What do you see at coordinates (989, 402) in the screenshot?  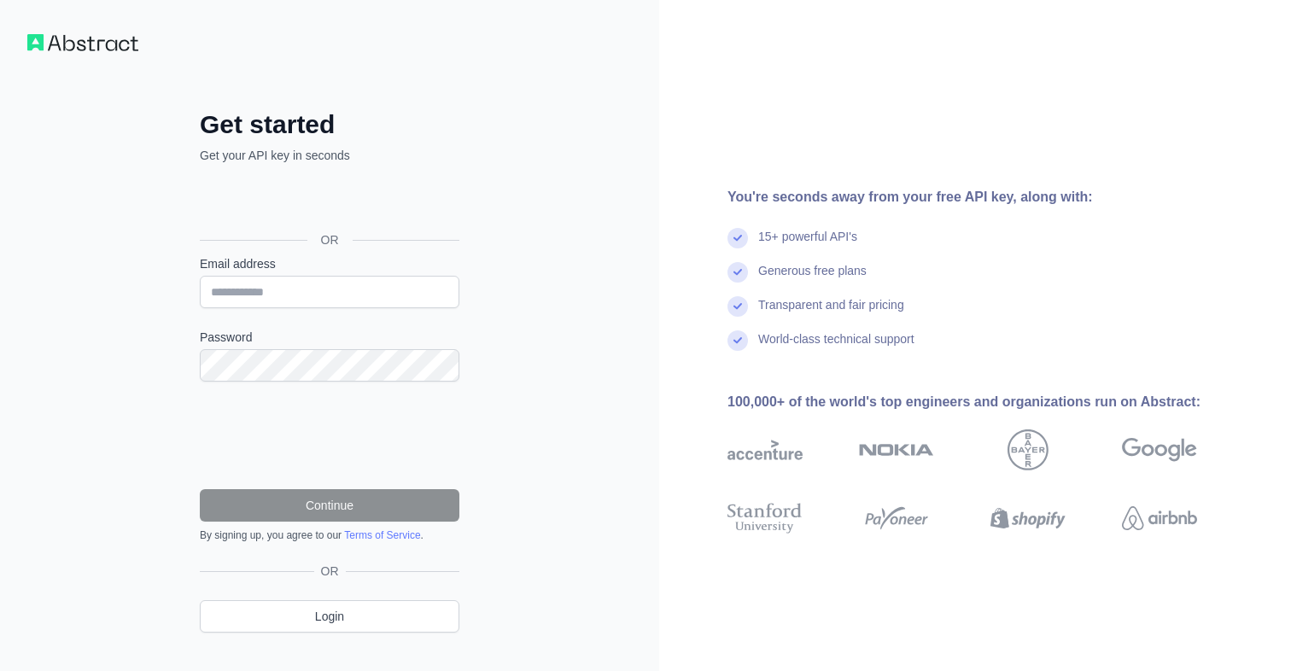 I see `div: 100,000+ of the world's top engineers and organizations run on Abstract:` at bounding box center [989, 402].